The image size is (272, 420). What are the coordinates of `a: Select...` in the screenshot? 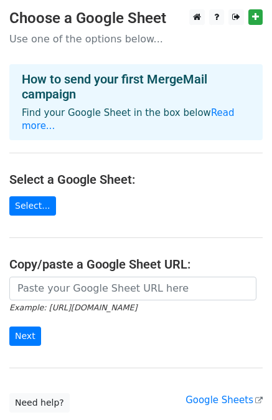 It's located at (32, 206).